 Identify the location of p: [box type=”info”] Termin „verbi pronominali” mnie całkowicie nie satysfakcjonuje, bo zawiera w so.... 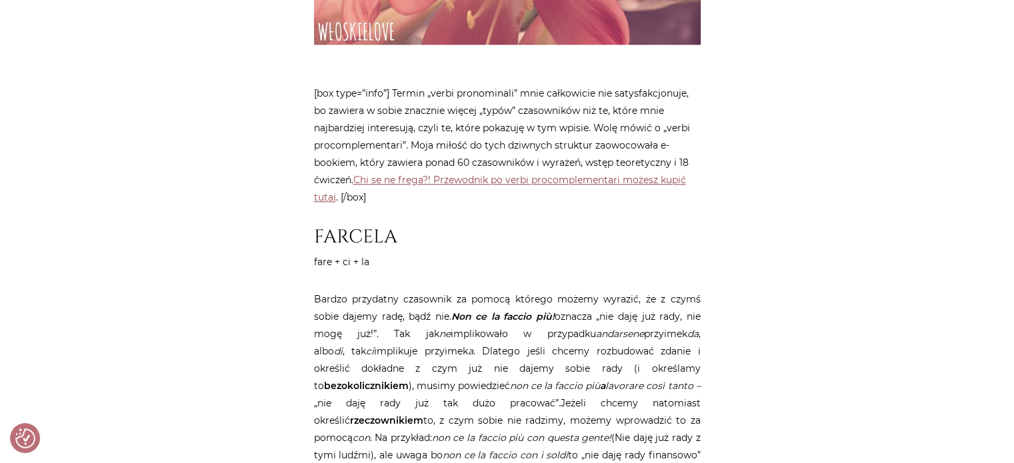
(507, 145).